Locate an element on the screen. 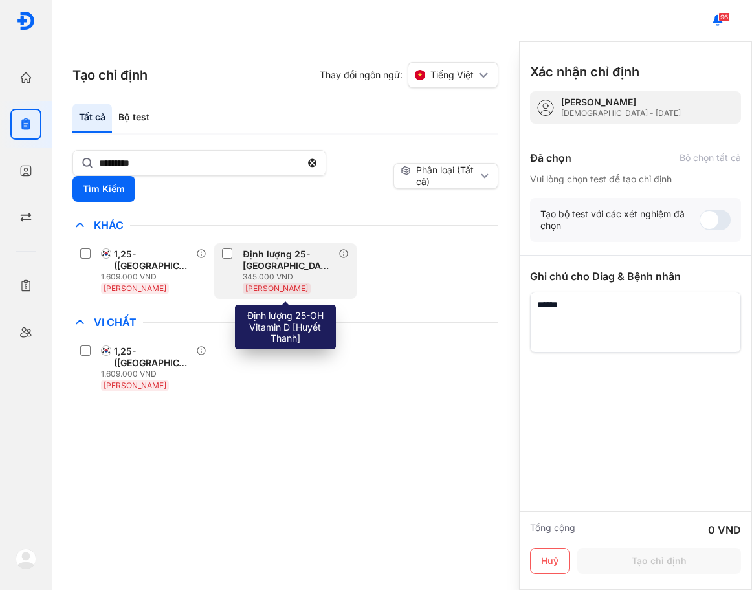 The image size is (752, 590). div: Bỏ chọn tất cả is located at coordinates (710, 158).